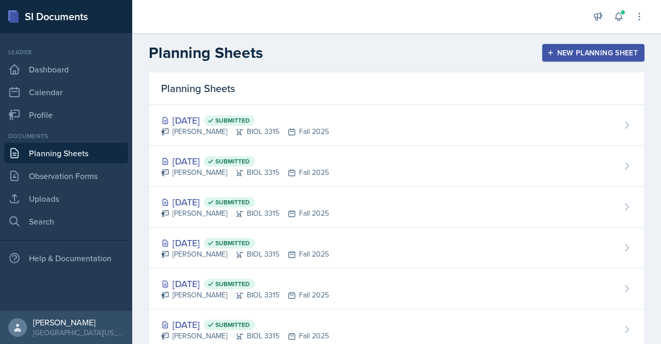  What do you see at coordinates (66, 258) in the screenshot?
I see `div: Help & Documentation` at bounding box center [66, 258].